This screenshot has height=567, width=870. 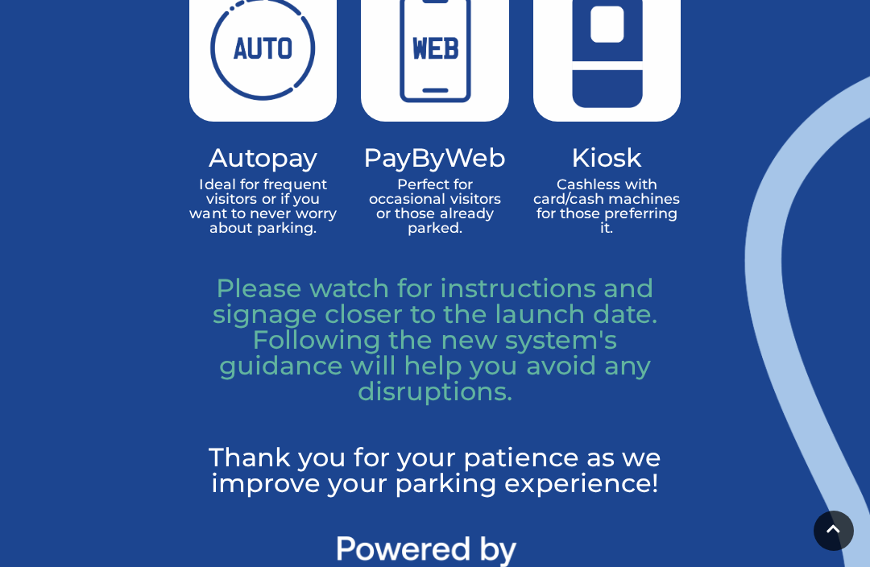 What do you see at coordinates (435, 470) in the screenshot?
I see `p: Thank you for your patience as we improve your parking experience!` at bounding box center [435, 470].